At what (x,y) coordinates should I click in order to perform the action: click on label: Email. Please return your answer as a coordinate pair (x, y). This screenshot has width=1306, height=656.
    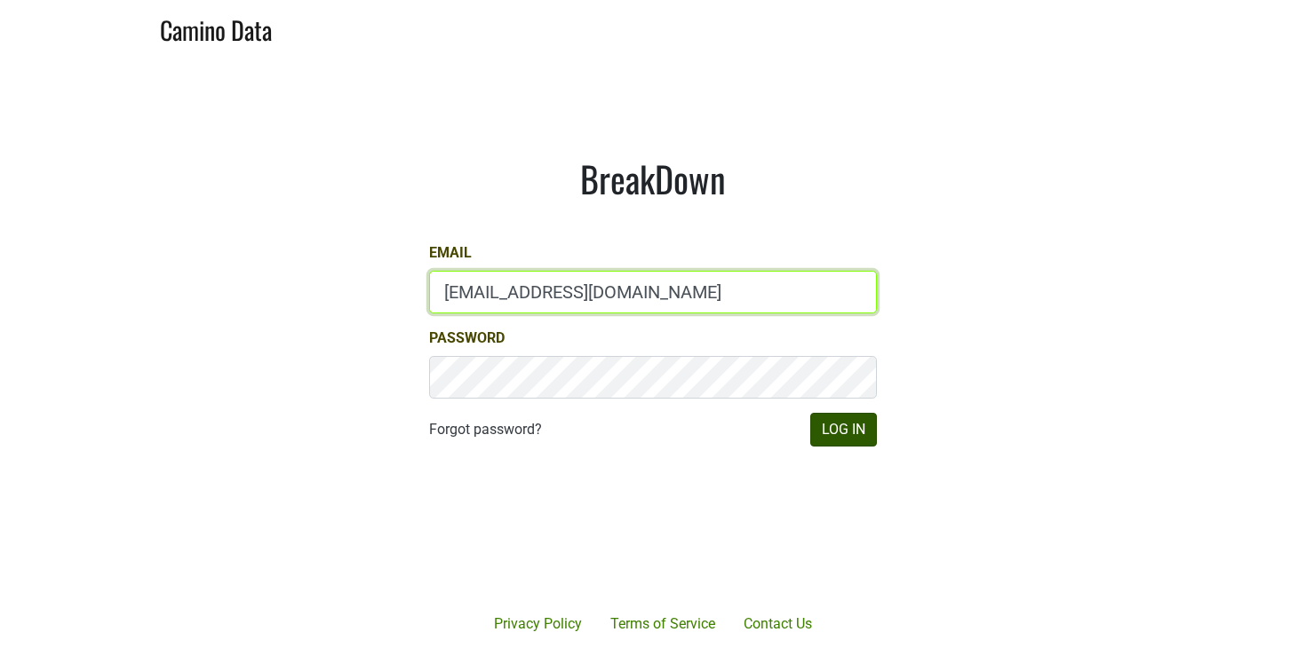
    Looking at the image, I should click on (450, 253).